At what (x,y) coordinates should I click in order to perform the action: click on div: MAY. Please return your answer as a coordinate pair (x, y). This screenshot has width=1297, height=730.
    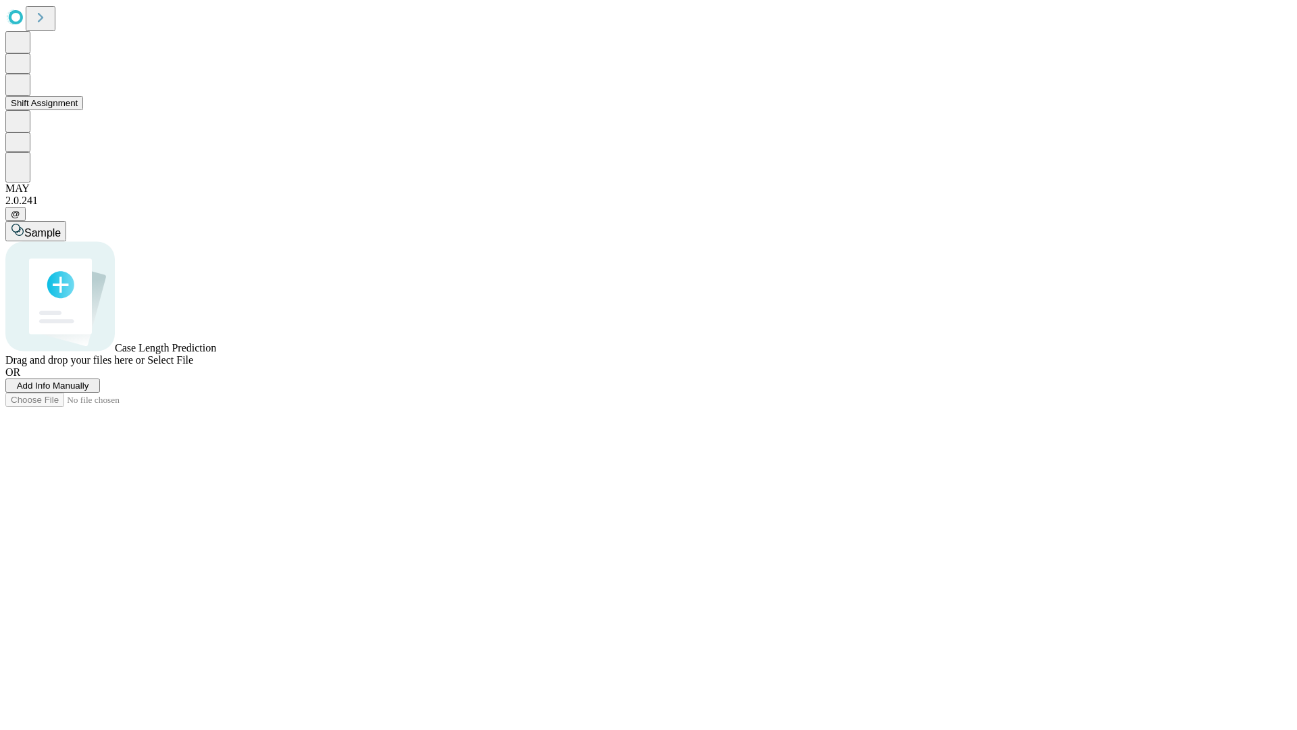
    Looking at the image, I should click on (648, 188).